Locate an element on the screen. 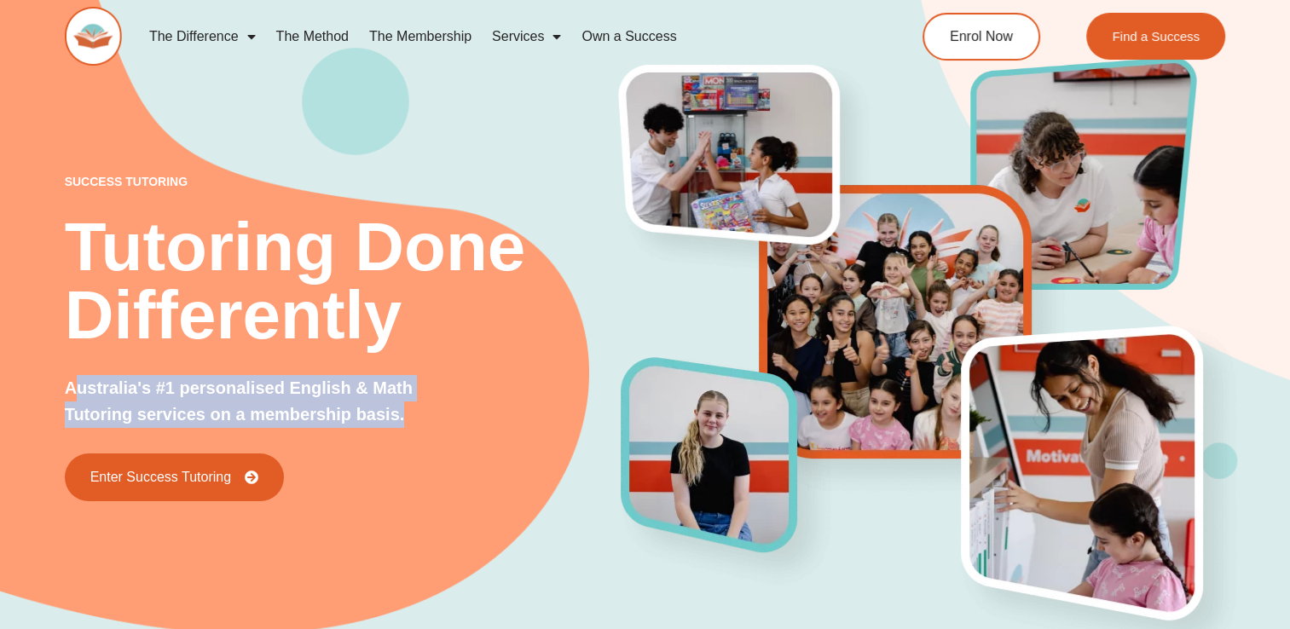 The image size is (1290, 629). p: Australia's #1 personalised English & Math Tutoring services on a membership basis. is located at coordinates (268, 402).